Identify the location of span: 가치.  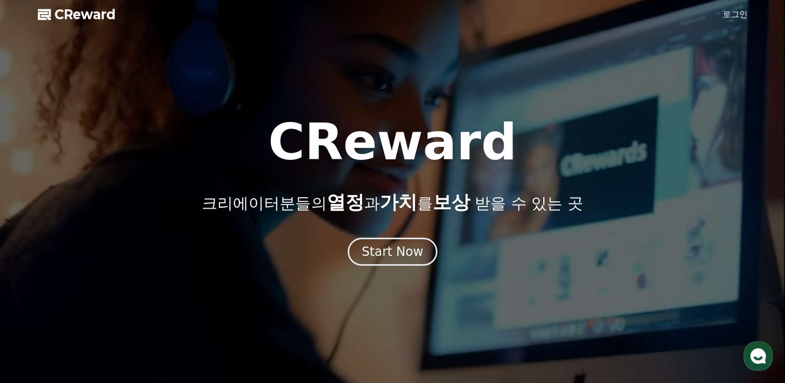
(398, 202).